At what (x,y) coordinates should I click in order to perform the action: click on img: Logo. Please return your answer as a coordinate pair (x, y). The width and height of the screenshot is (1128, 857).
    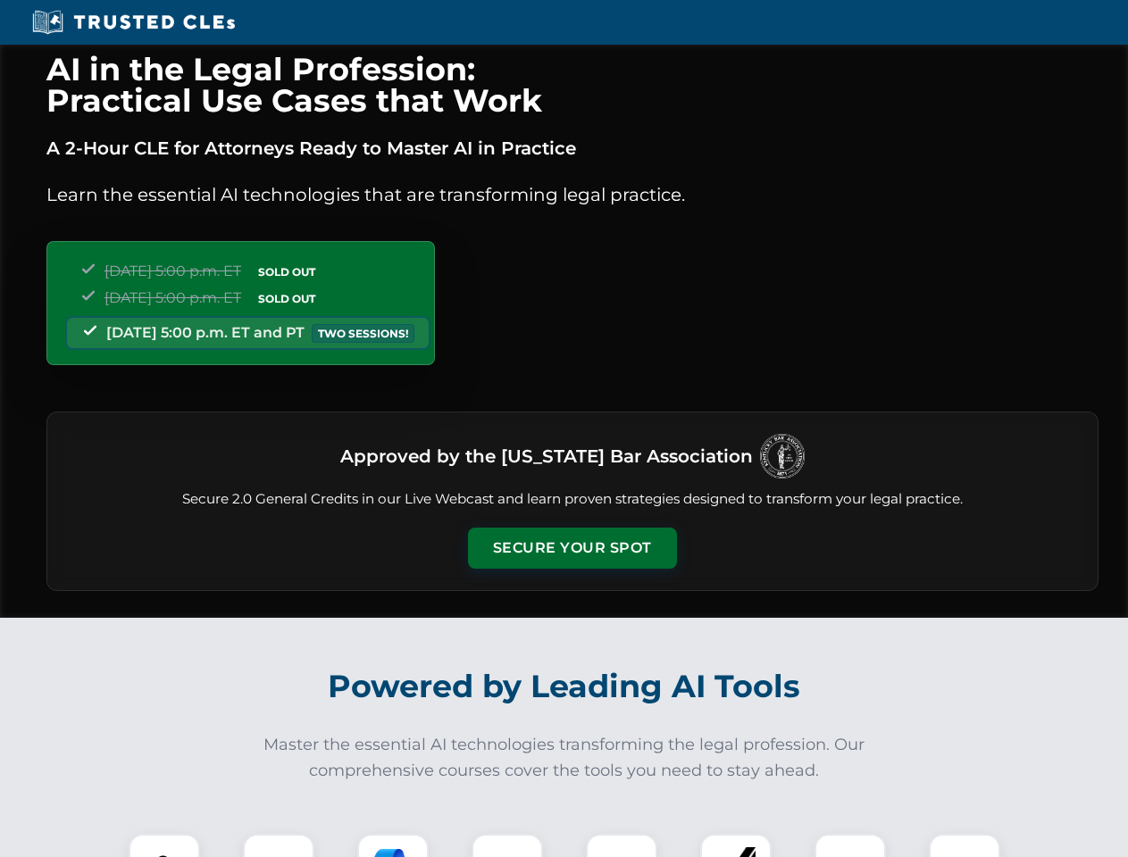
    Looking at the image, I should click on (782, 456).